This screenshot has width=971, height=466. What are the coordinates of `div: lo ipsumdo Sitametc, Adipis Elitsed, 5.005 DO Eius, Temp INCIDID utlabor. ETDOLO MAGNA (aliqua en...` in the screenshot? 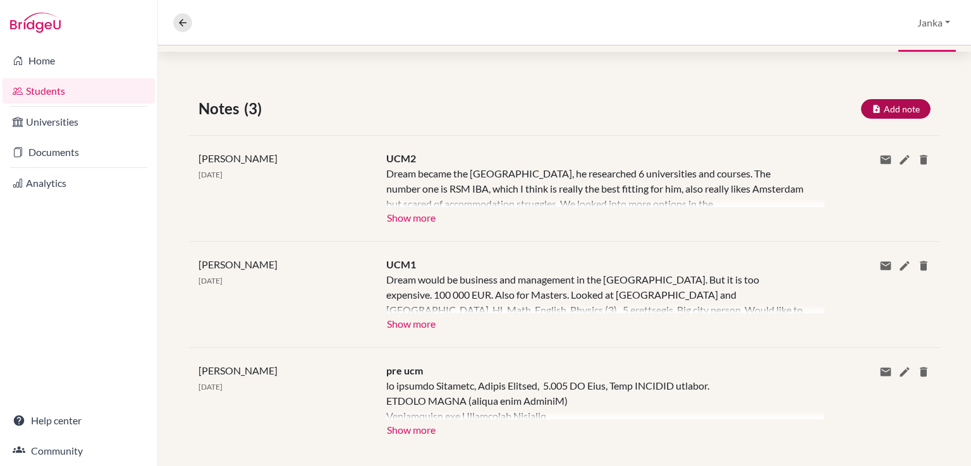 It's located at (595, 399).